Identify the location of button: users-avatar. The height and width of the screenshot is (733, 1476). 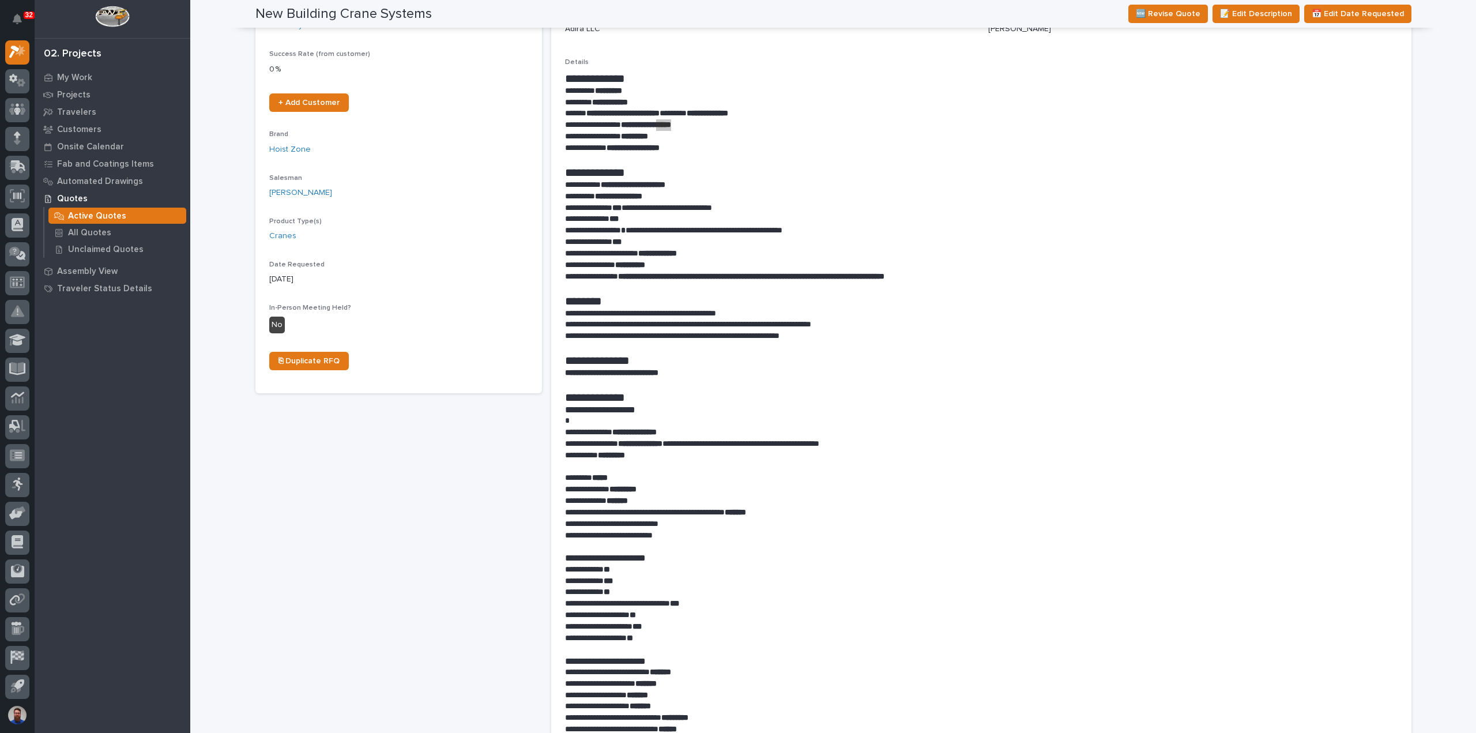
(17, 715).